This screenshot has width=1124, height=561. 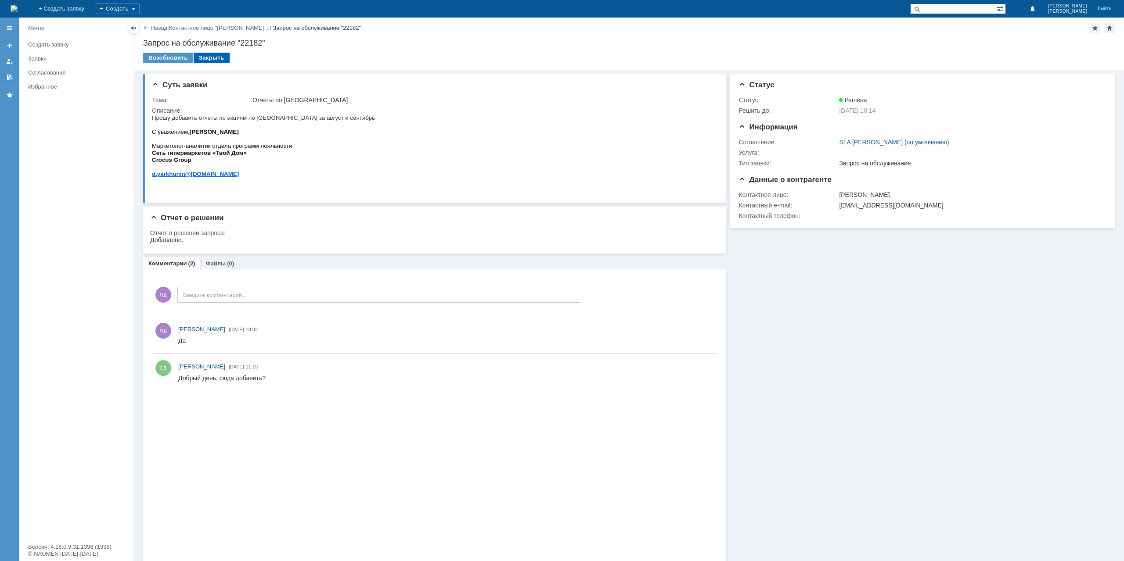 I want to click on span: Статус, so click(x=756, y=85).